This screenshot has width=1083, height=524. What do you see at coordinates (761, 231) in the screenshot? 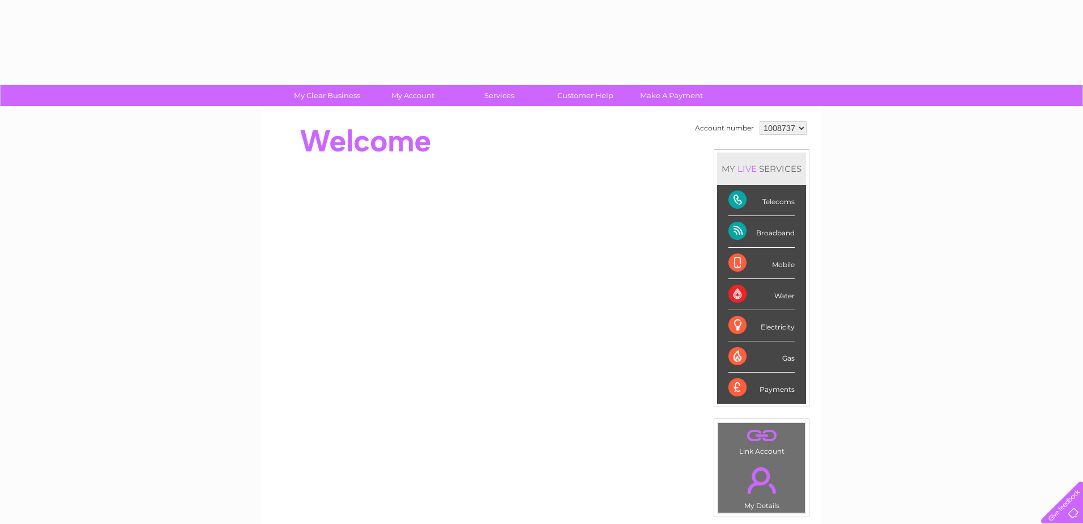
I see `div: Broadband` at bounding box center [761, 231].